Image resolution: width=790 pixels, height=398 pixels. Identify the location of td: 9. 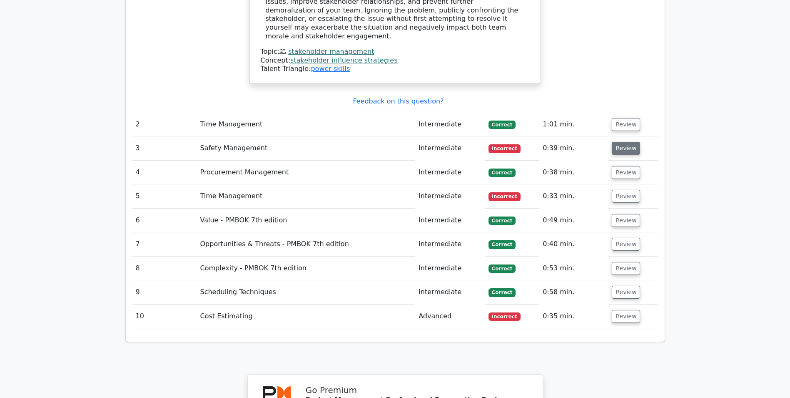
(165, 292).